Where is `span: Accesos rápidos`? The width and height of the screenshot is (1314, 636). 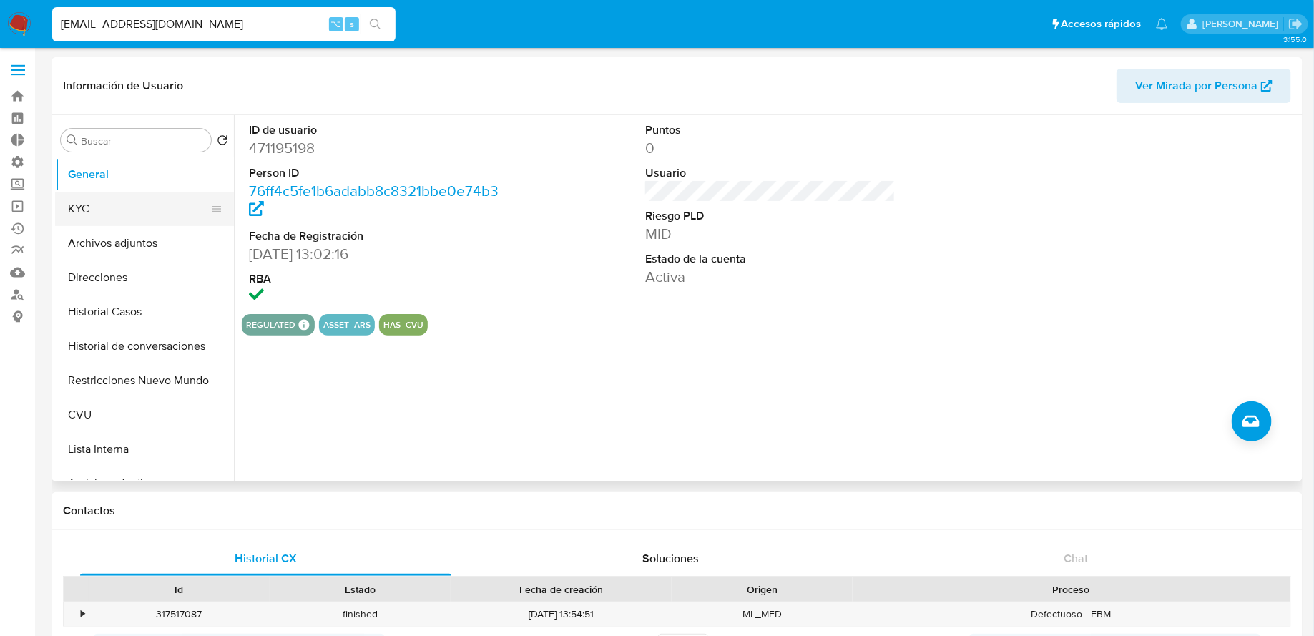
span: Accesos rápidos is located at coordinates (1101, 24).